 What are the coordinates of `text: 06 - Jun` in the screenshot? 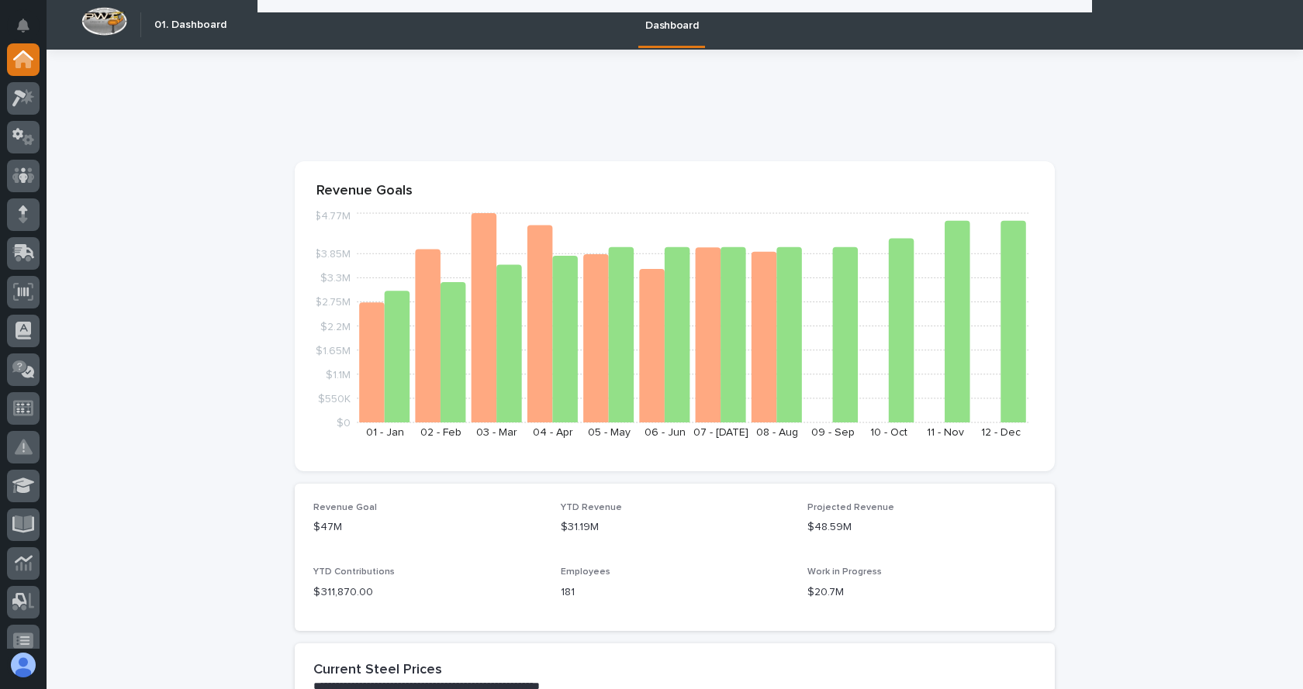 It's located at (665, 433).